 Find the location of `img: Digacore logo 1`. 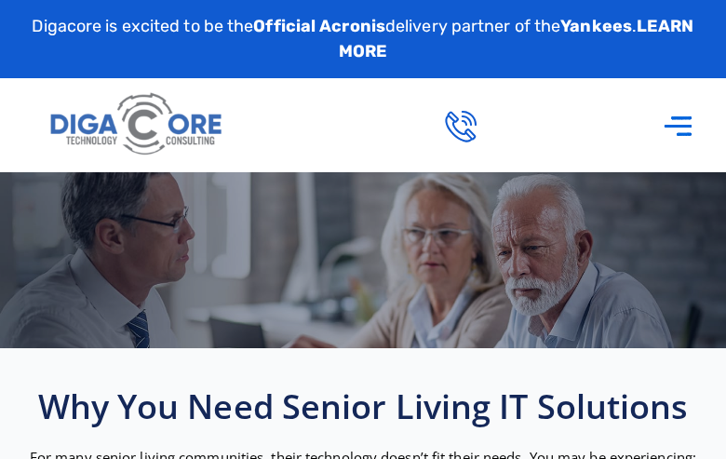

img: Digacore logo 1 is located at coordinates (137, 125).